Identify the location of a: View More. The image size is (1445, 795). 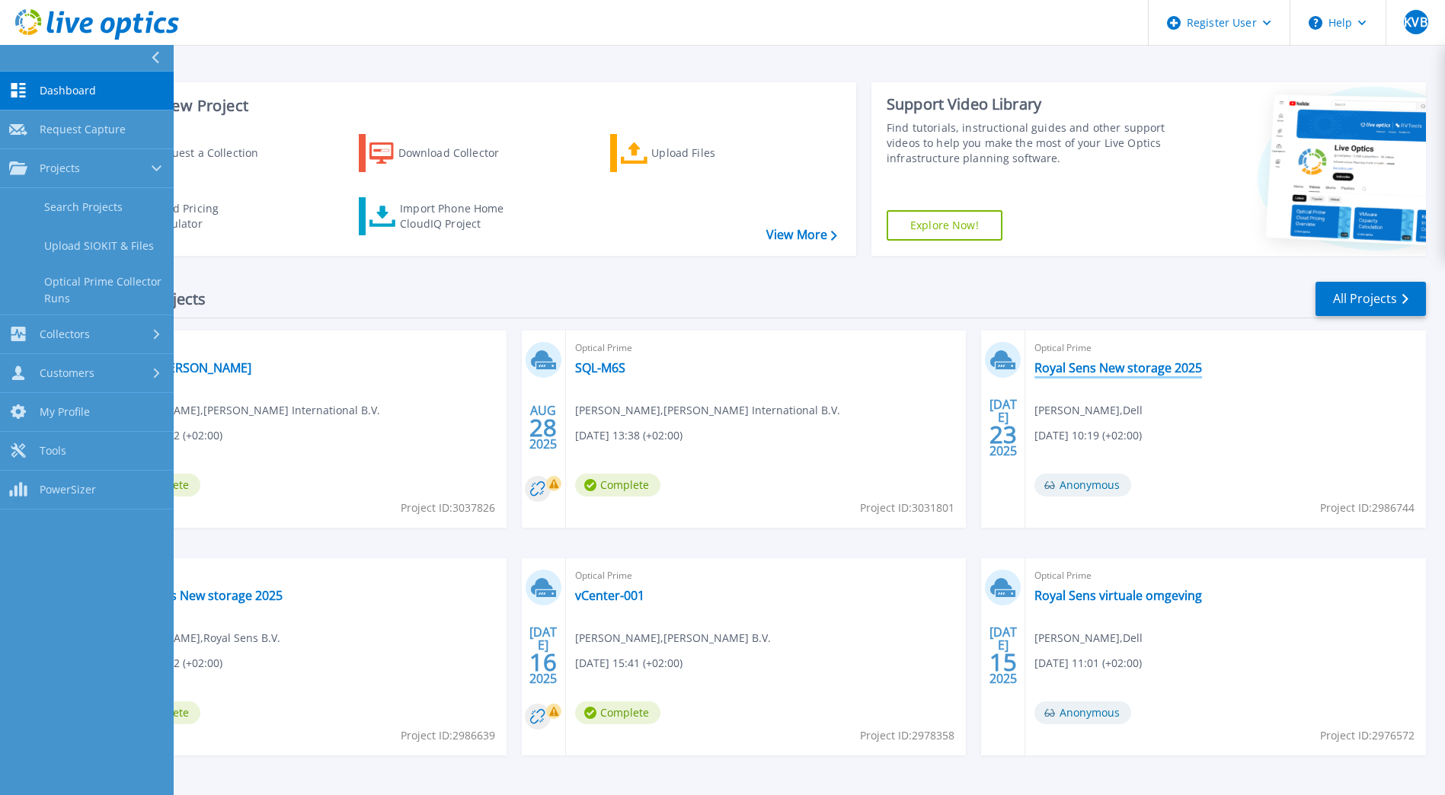
(801, 235).